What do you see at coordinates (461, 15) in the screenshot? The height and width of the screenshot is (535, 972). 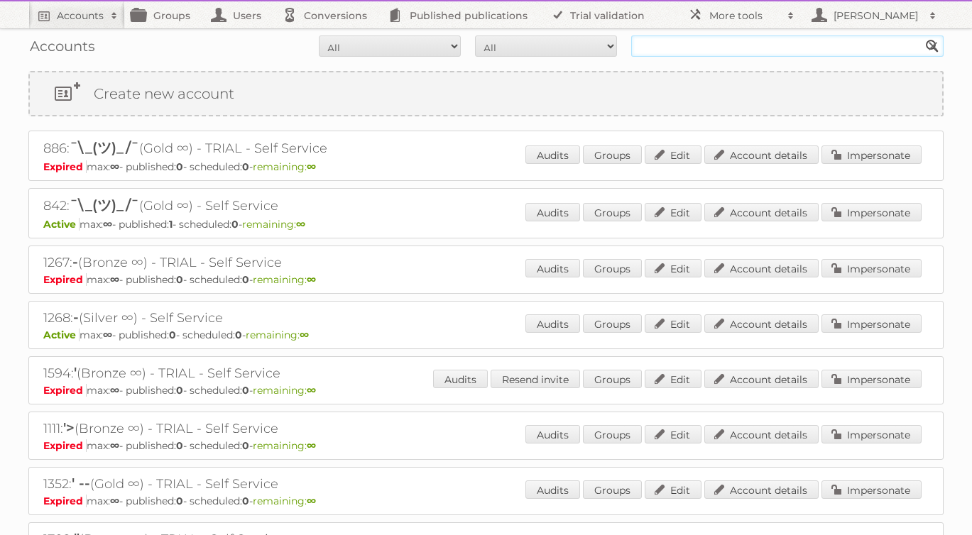 I see `a: Published publications` at bounding box center [461, 15].